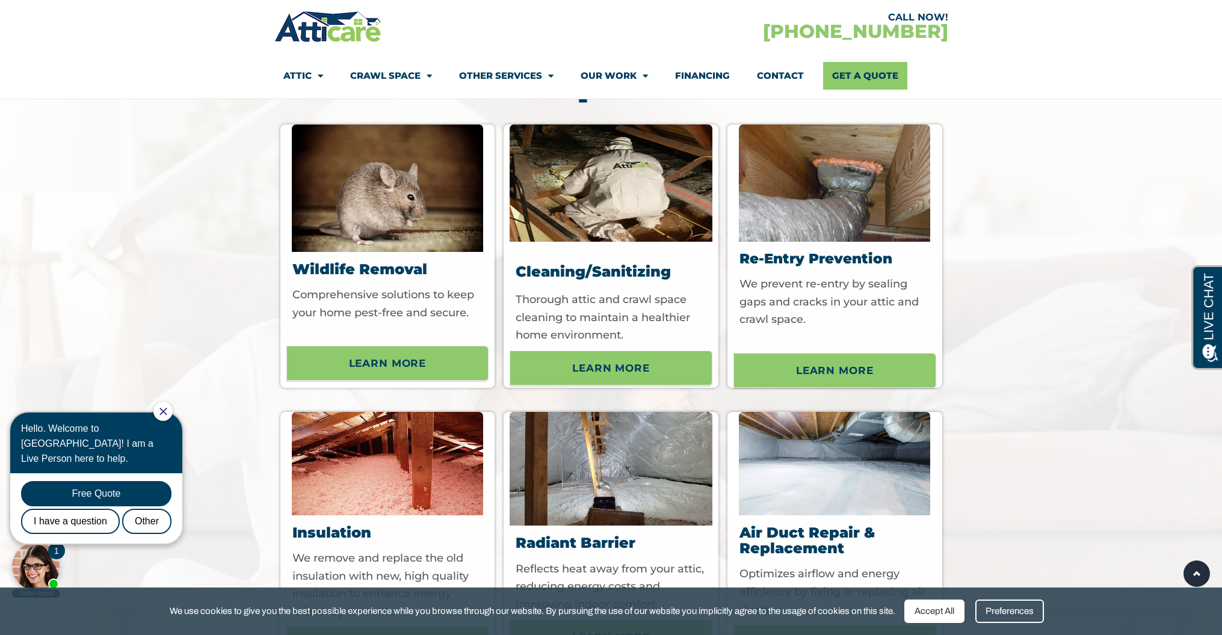  I want to click on h3: Wildlife Removal, so click(389, 270).